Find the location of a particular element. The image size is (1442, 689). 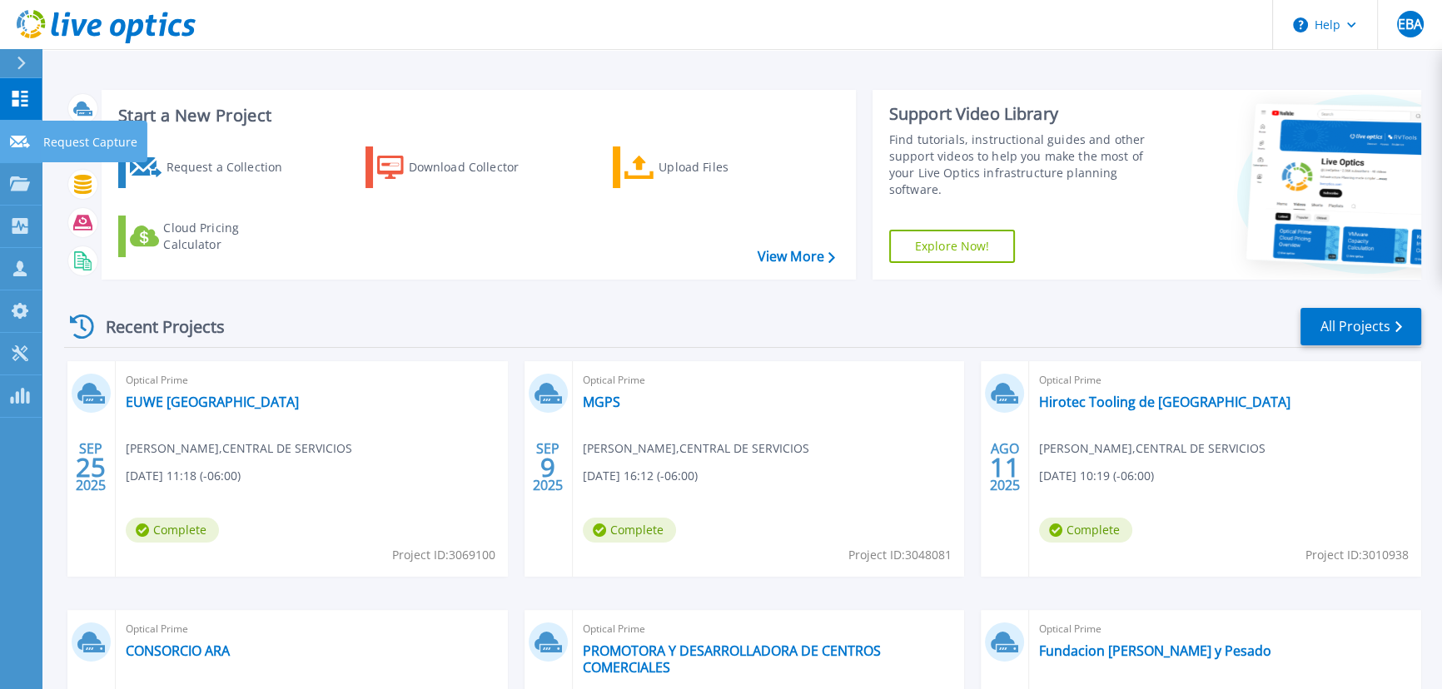

a: Explore Now! is located at coordinates (952, 246).